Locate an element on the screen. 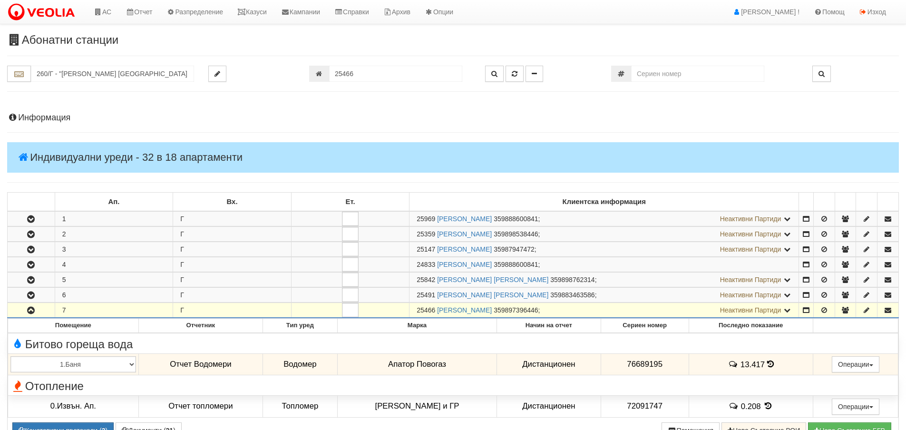 This screenshot has width=906, height=430. span: Отчет топломери is located at coordinates (200, 406).